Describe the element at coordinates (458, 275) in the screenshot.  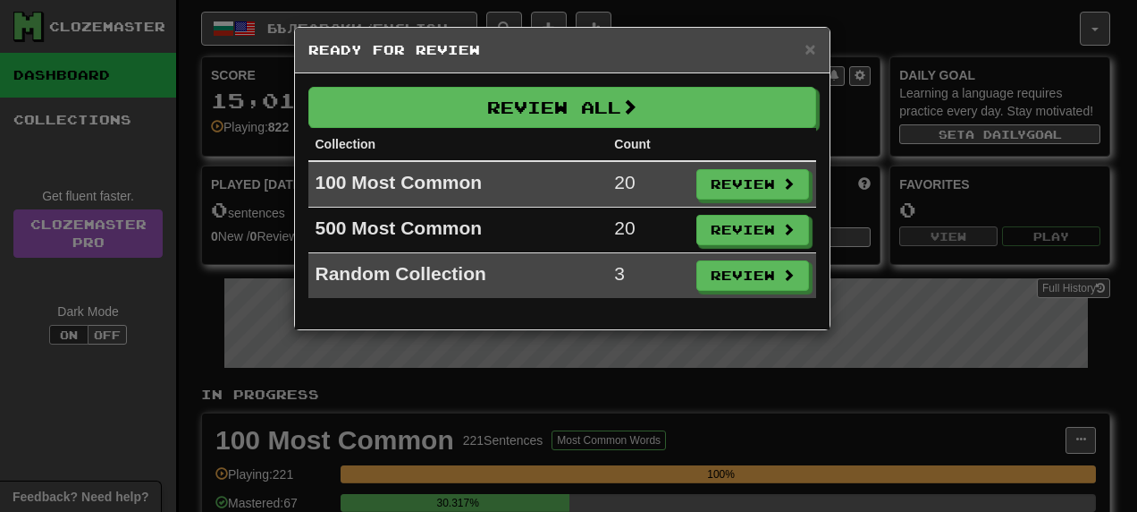
I see `td: Random Collection` at that location.